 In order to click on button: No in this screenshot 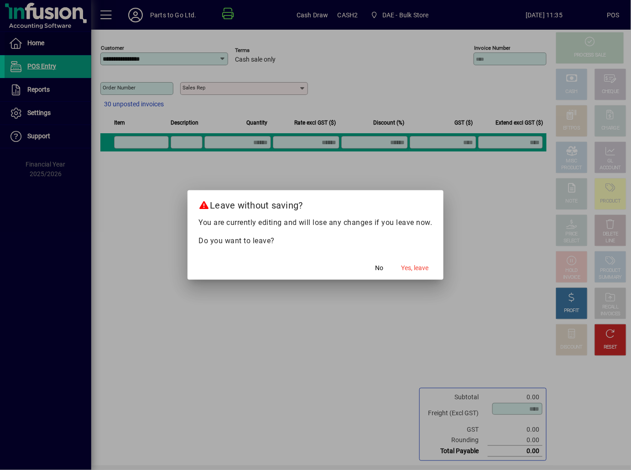, I will do `click(380, 268)`.